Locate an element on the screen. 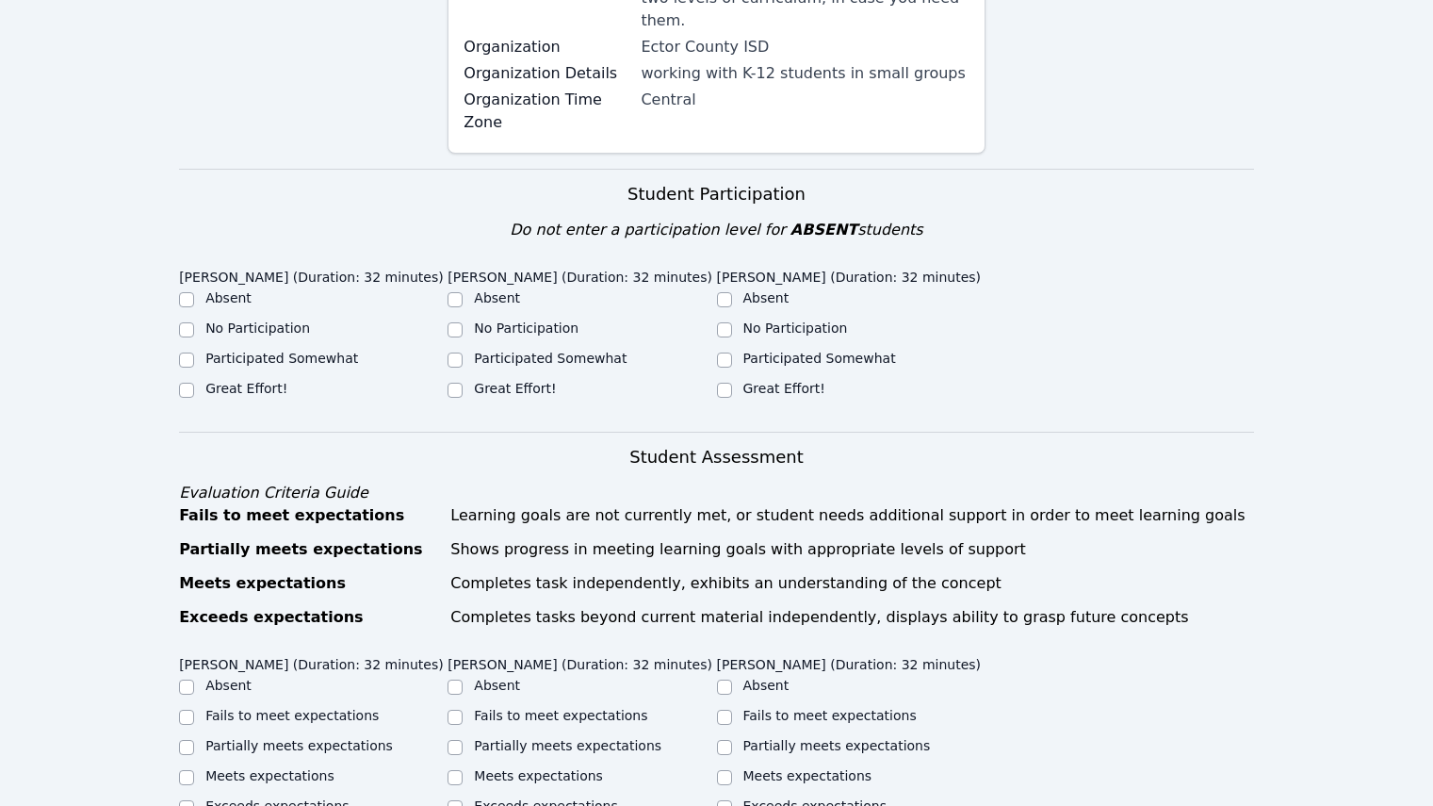 Image resolution: width=1433 pixels, height=806 pixels. div: Completes tasks beyond current material independently, displays ability to grasp future concepts is located at coordinates (852, 617).